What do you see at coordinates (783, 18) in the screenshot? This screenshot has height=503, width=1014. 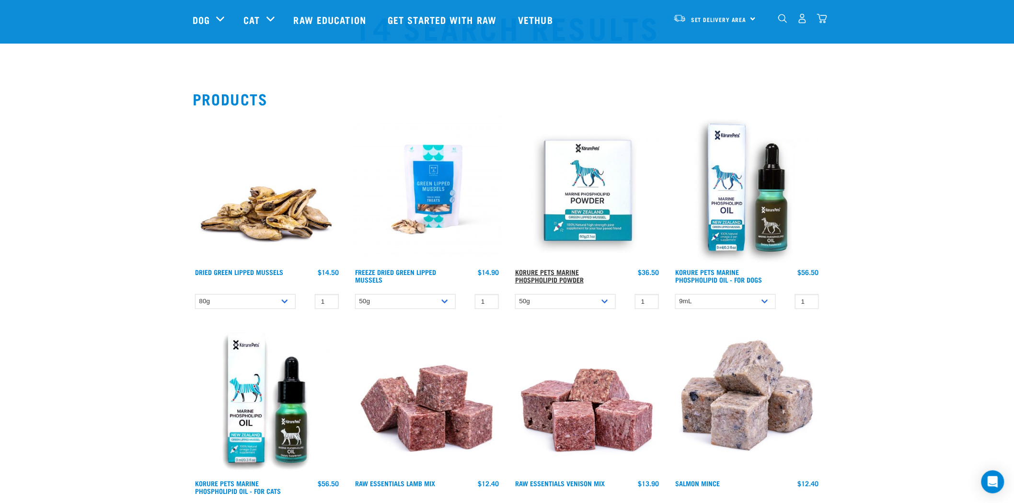 I see `img: home-icon-1@2x.png` at bounding box center [783, 18].